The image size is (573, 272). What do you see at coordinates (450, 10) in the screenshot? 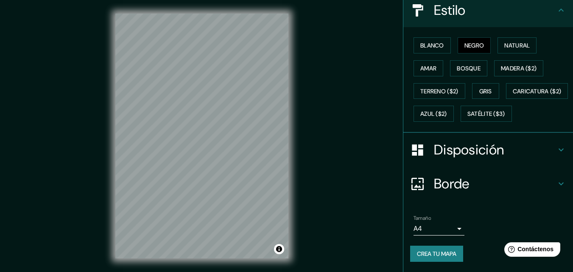
I see `font: Estilo` at bounding box center [450, 10].